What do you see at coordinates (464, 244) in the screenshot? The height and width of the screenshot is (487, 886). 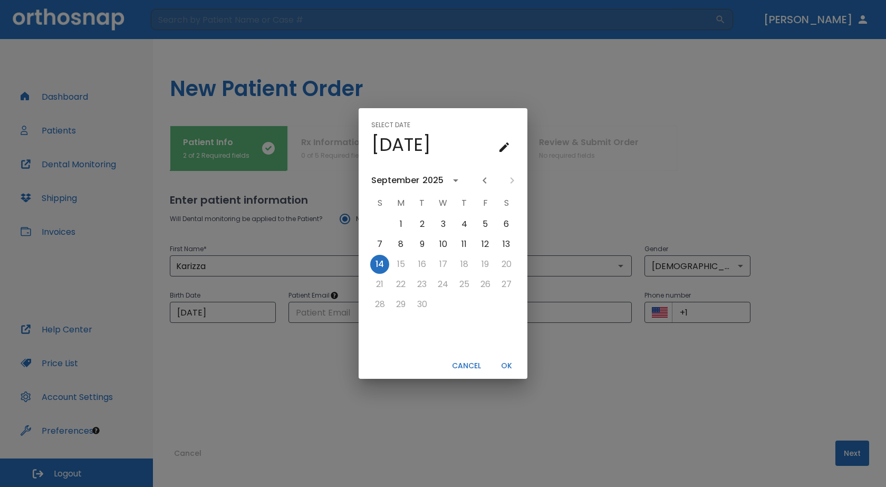 I see `button: Sep 11, 2025` at bounding box center [464, 244].